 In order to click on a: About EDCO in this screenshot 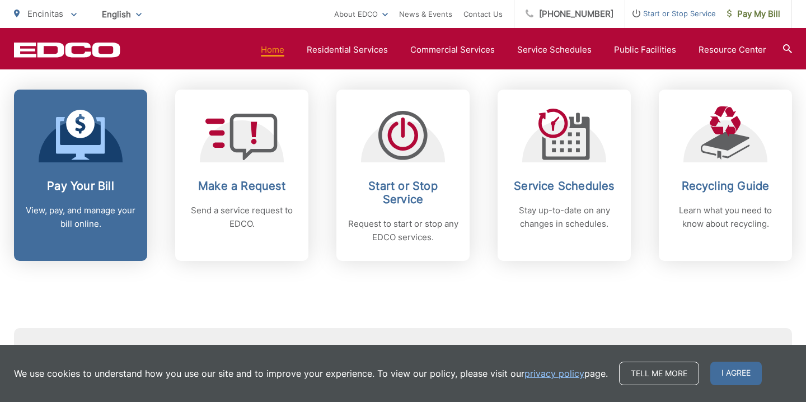, I will do `click(361, 14)`.